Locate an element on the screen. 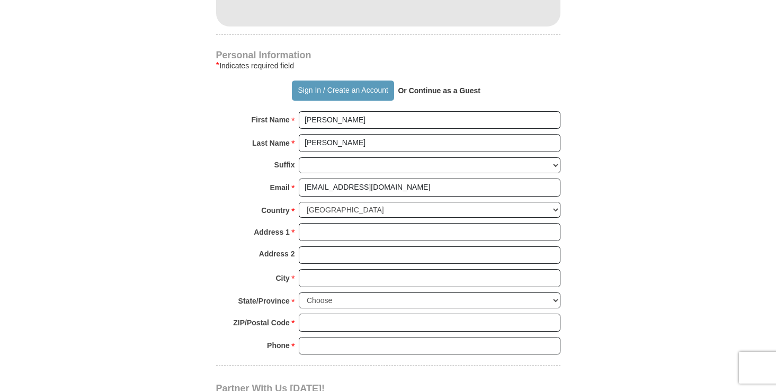 This screenshot has height=391, width=776. strong: Suffix is located at coordinates (284, 165).